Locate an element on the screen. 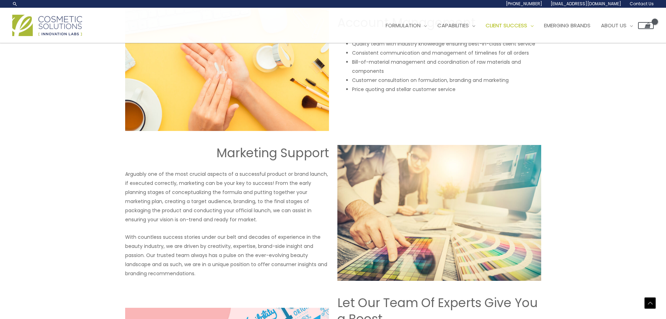 Image resolution: width=666 pixels, height=319 pixels. a: Formulation is located at coordinates (407, 26).